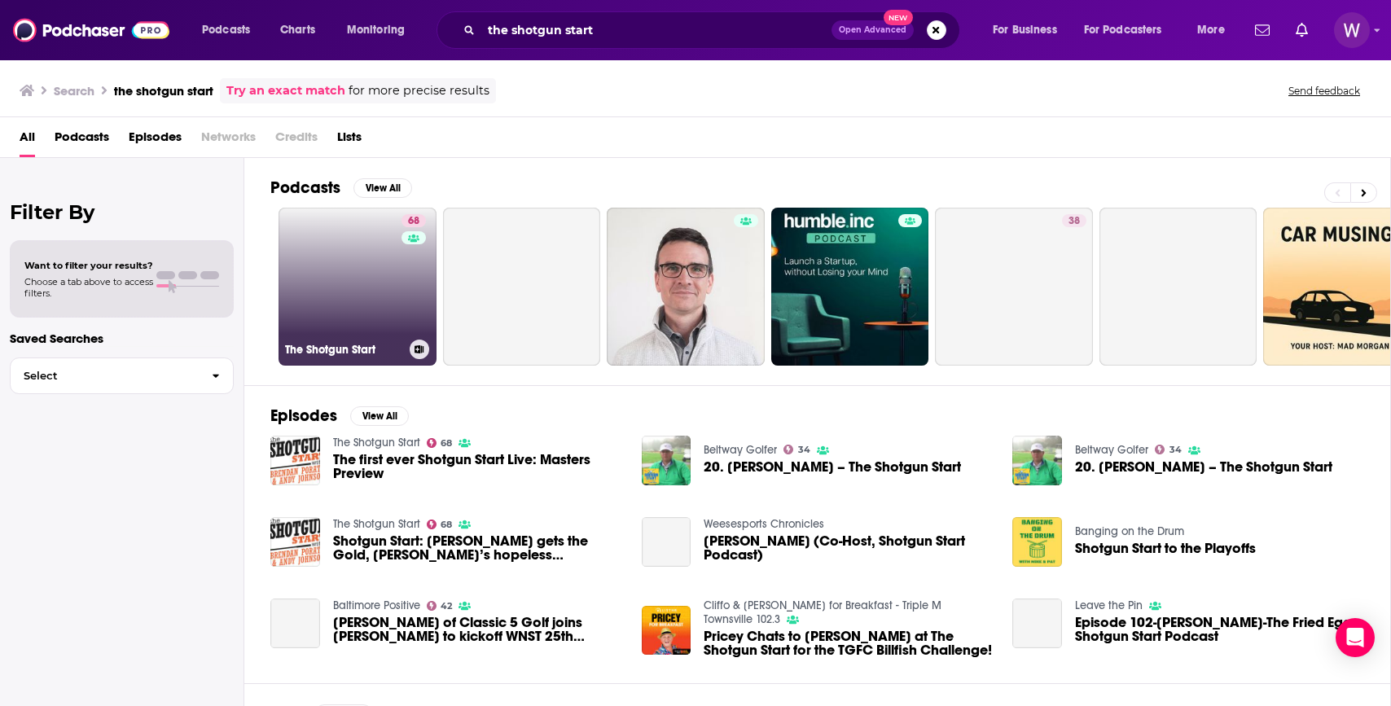  What do you see at coordinates (357, 287) in the screenshot?
I see `a: 68The Shotgun Start` at bounding box center [357, 287].